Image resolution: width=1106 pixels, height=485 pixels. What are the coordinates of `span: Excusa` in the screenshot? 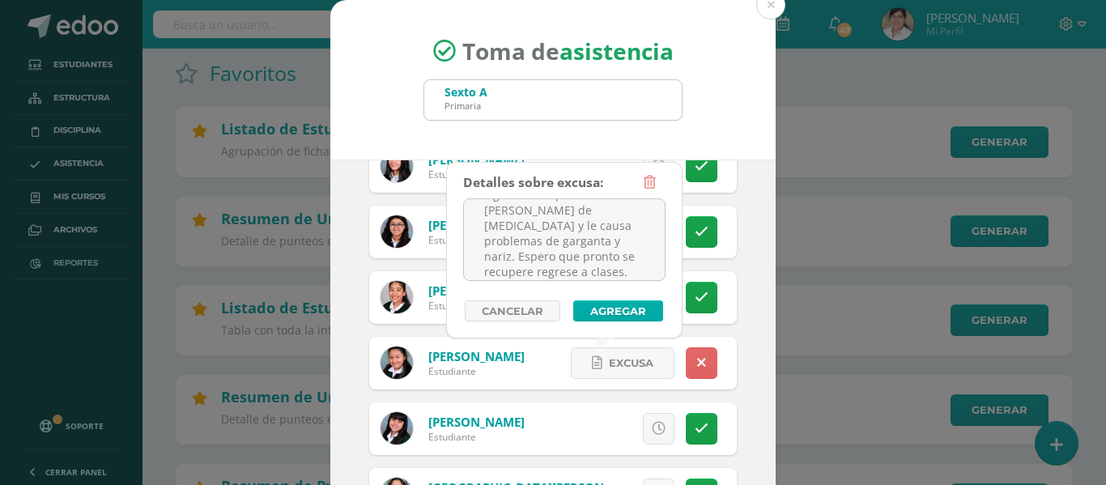 It's located at (631, 363).